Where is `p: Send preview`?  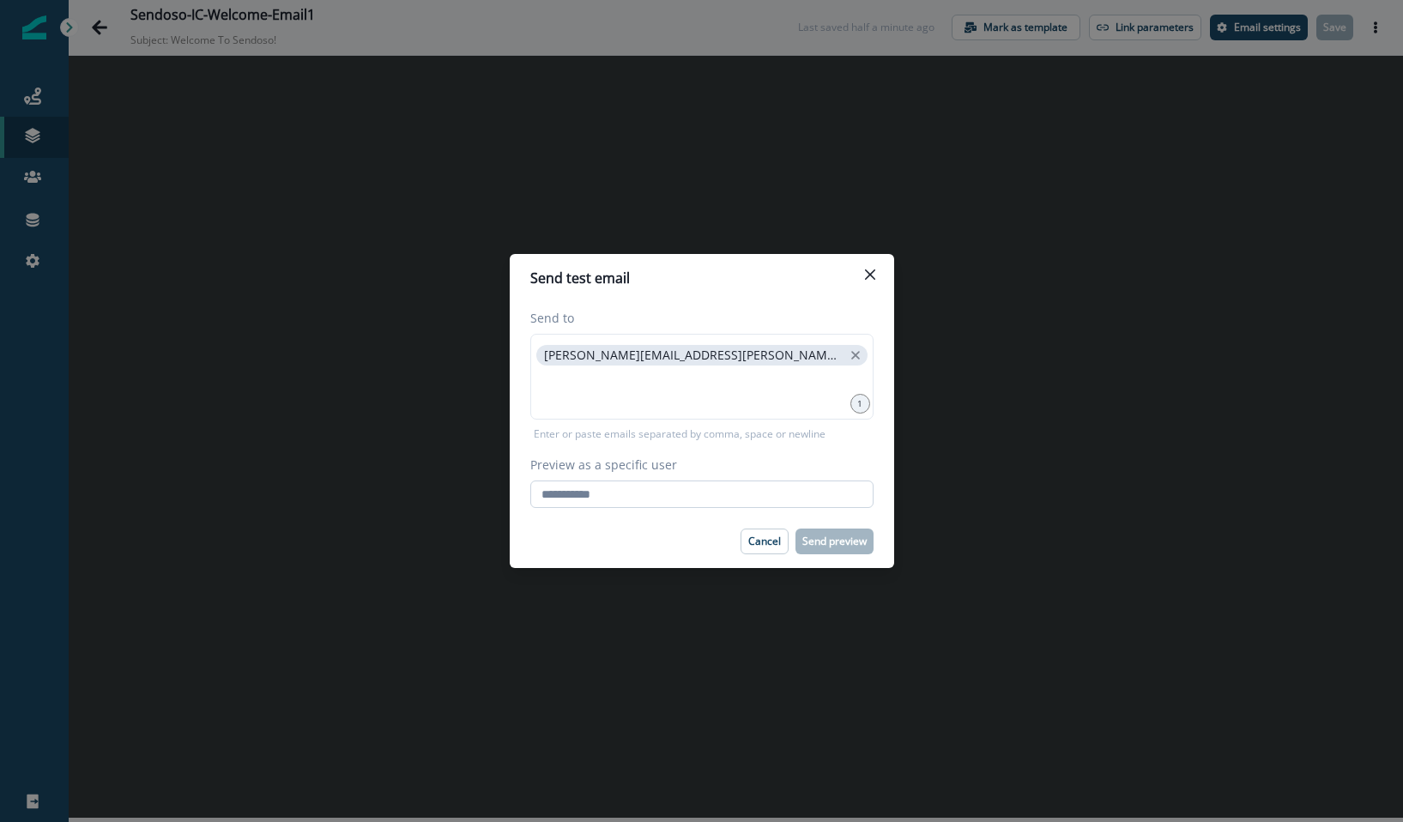
p: Send preview is located at coordinates (834, 541).